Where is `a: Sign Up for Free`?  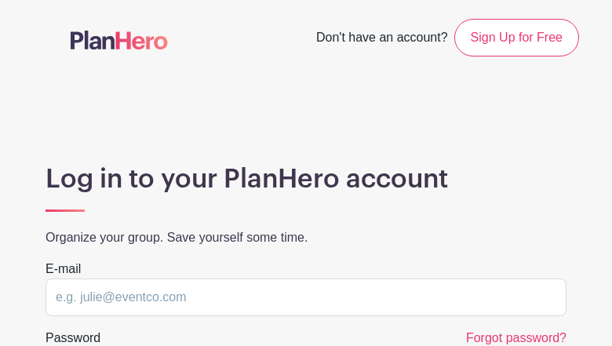 a: Sign Up for Free is located at coordinates (517, 38).